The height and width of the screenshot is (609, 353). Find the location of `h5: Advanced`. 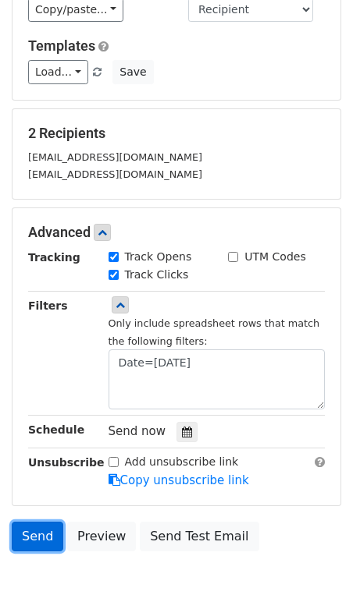

h5: Advanced is located at coordinates (176, 233).